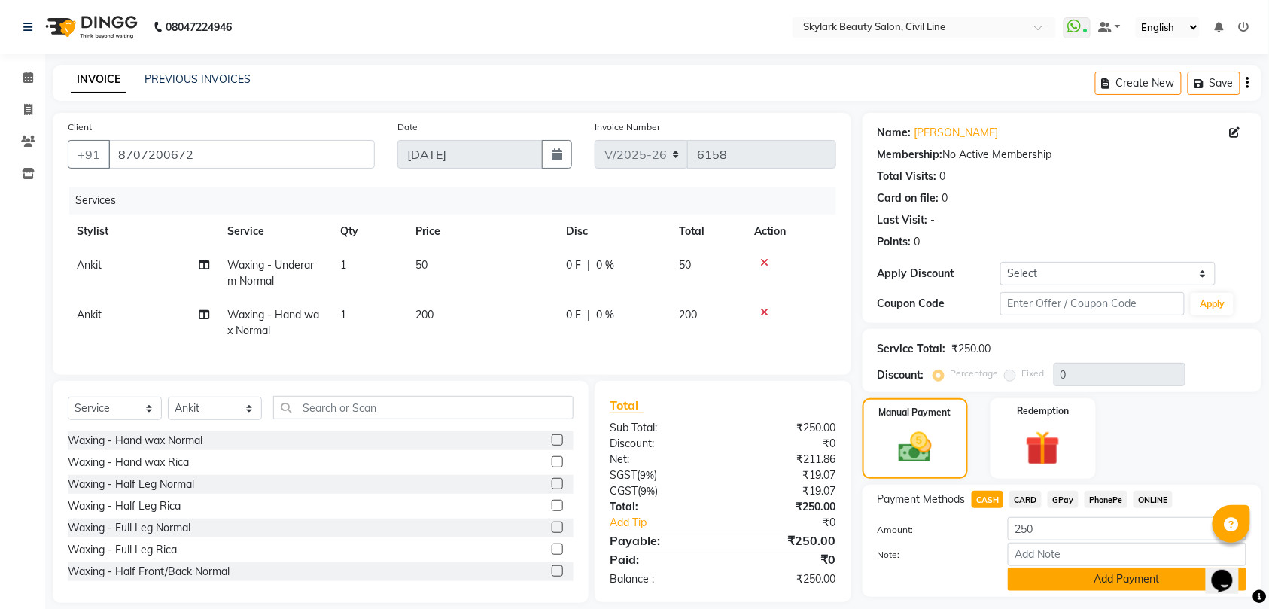 The width and height of the screenshot is (1269, 609). I want to click on button: Apply, so click(1212, 304).